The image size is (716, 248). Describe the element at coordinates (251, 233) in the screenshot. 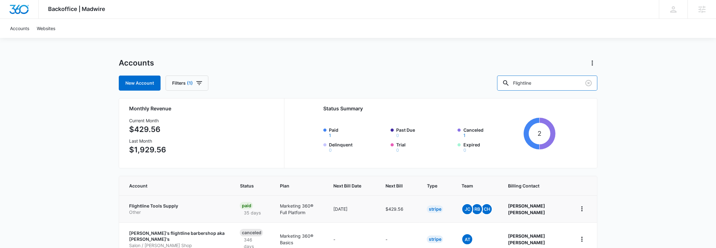

I see `div: Canceled` at that location.